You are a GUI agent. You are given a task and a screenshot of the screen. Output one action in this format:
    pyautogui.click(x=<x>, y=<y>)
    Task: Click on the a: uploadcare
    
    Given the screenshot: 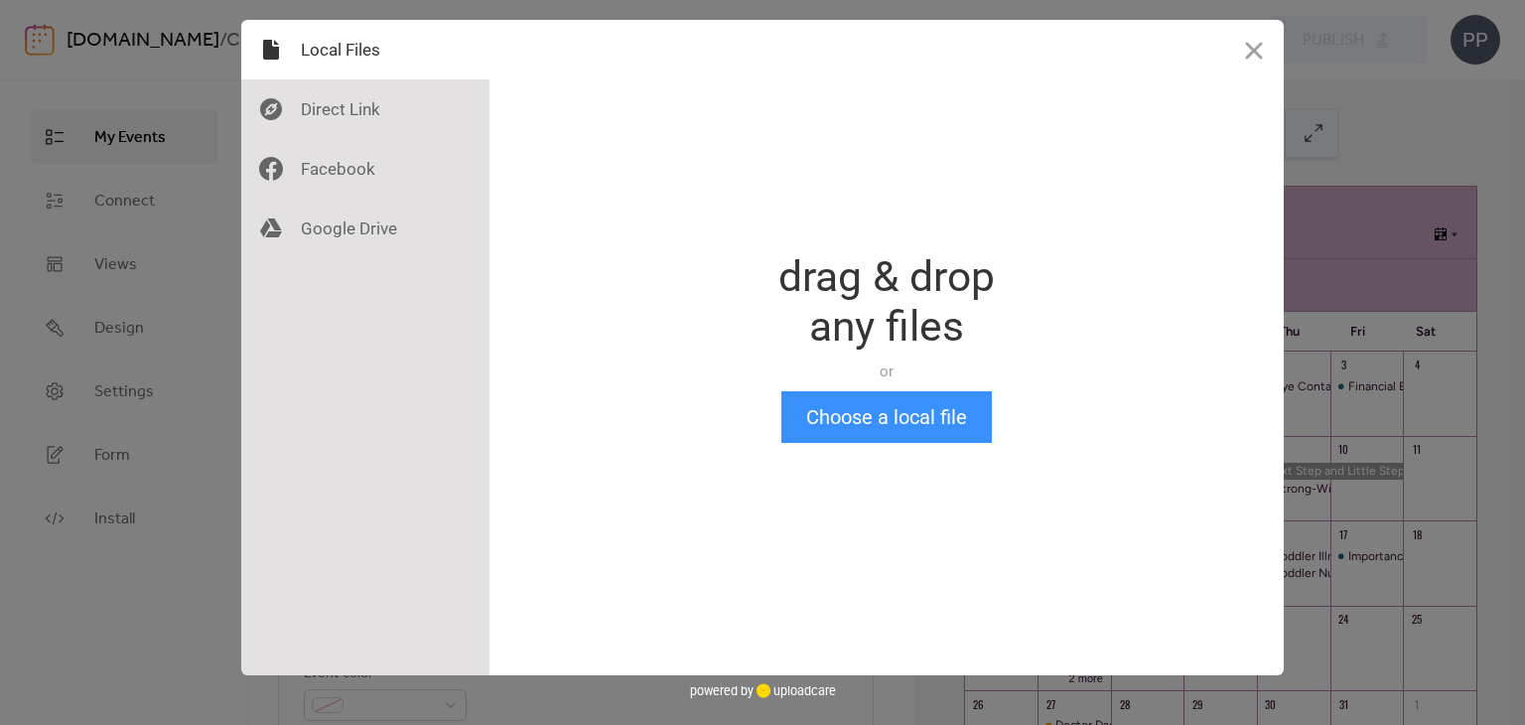 What is the action you would take?
    pyautogui.click(x=794, y=690)
    